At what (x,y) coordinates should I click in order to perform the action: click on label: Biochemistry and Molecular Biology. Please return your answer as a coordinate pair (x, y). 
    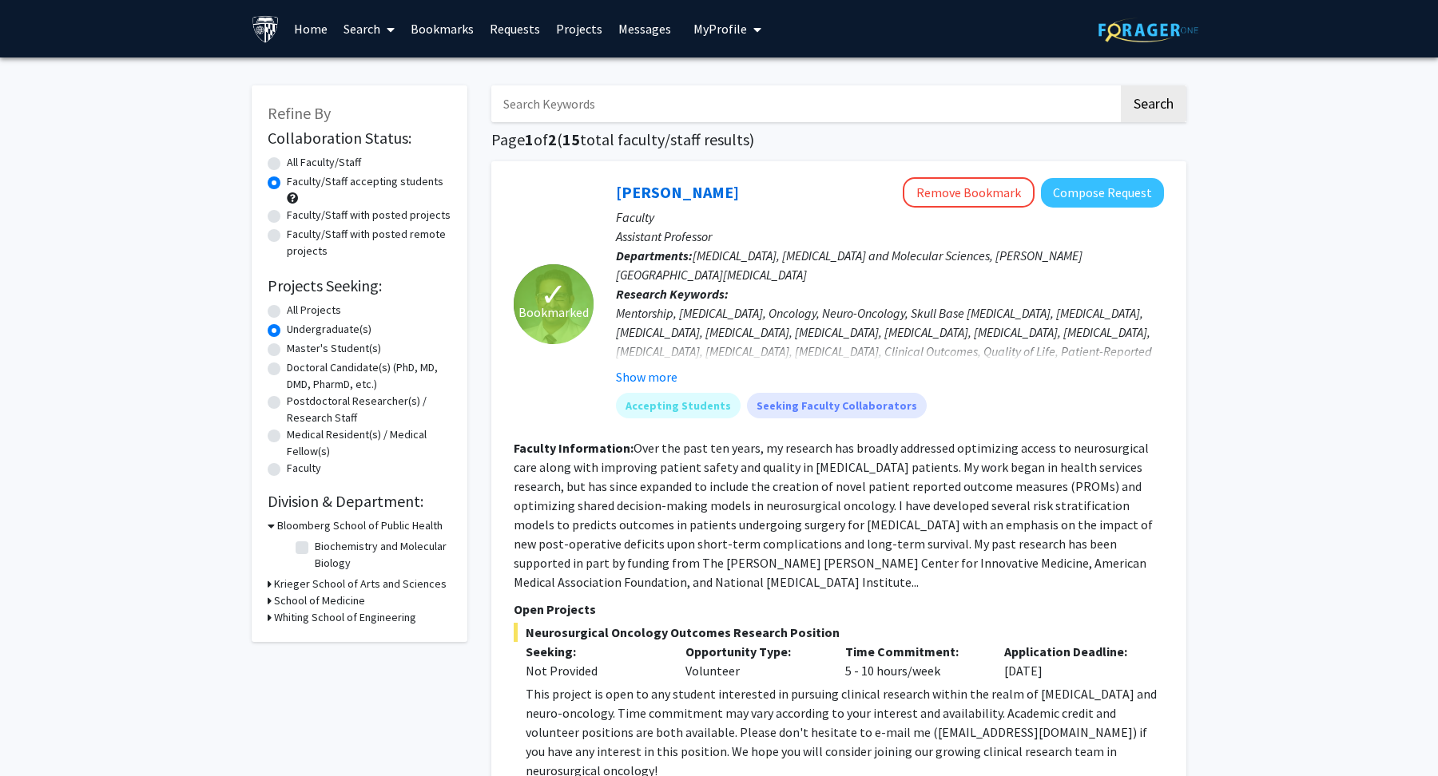
    Looking at the image, I should click on (381, 555).